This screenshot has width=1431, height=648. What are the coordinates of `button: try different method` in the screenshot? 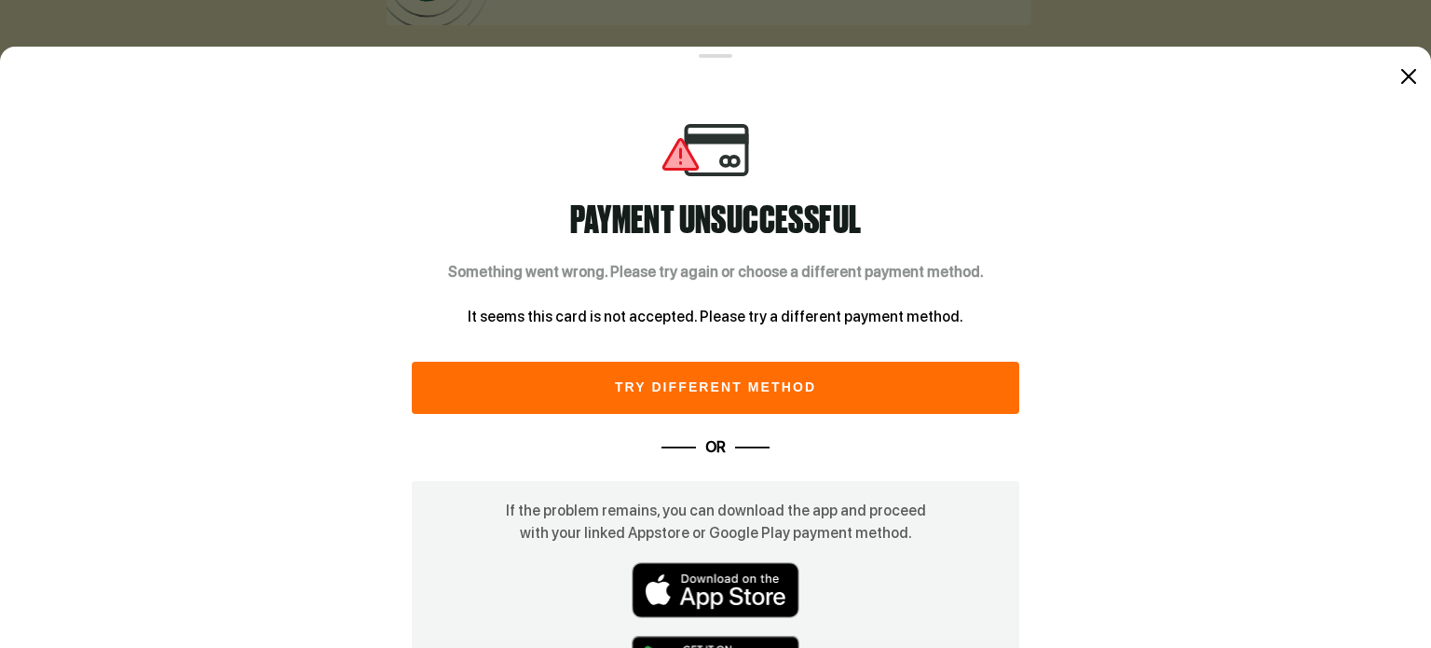 It's located at (716, 388).